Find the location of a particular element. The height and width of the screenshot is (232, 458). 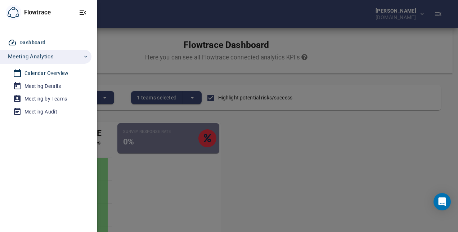

img: Flowtrace Analytics is located at coordinates (13, 13).